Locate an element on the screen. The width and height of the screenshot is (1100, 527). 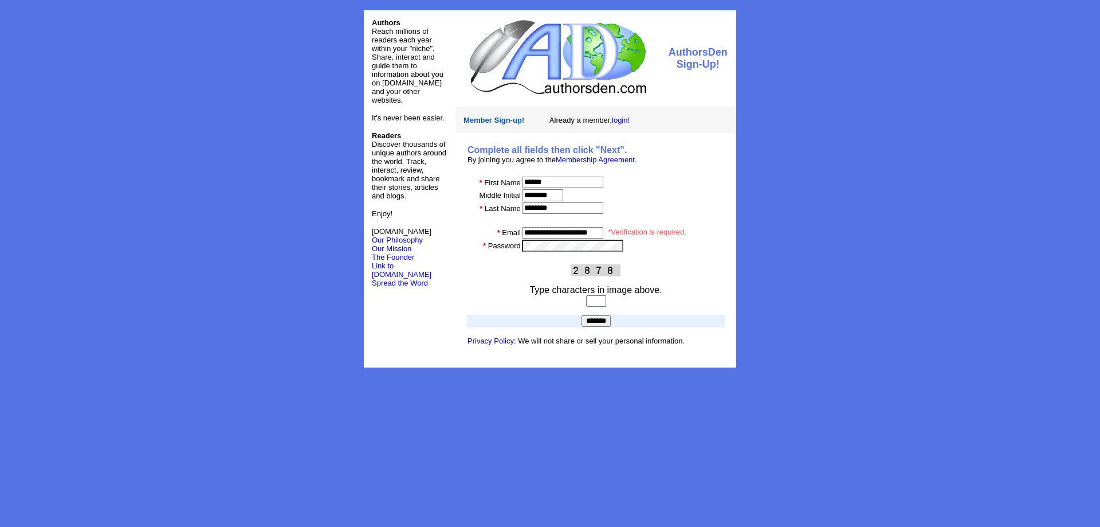
font: Reach millions of readers each year within your "niche". Share, interact and guide them to inform... is located at coordinates (407, 65).